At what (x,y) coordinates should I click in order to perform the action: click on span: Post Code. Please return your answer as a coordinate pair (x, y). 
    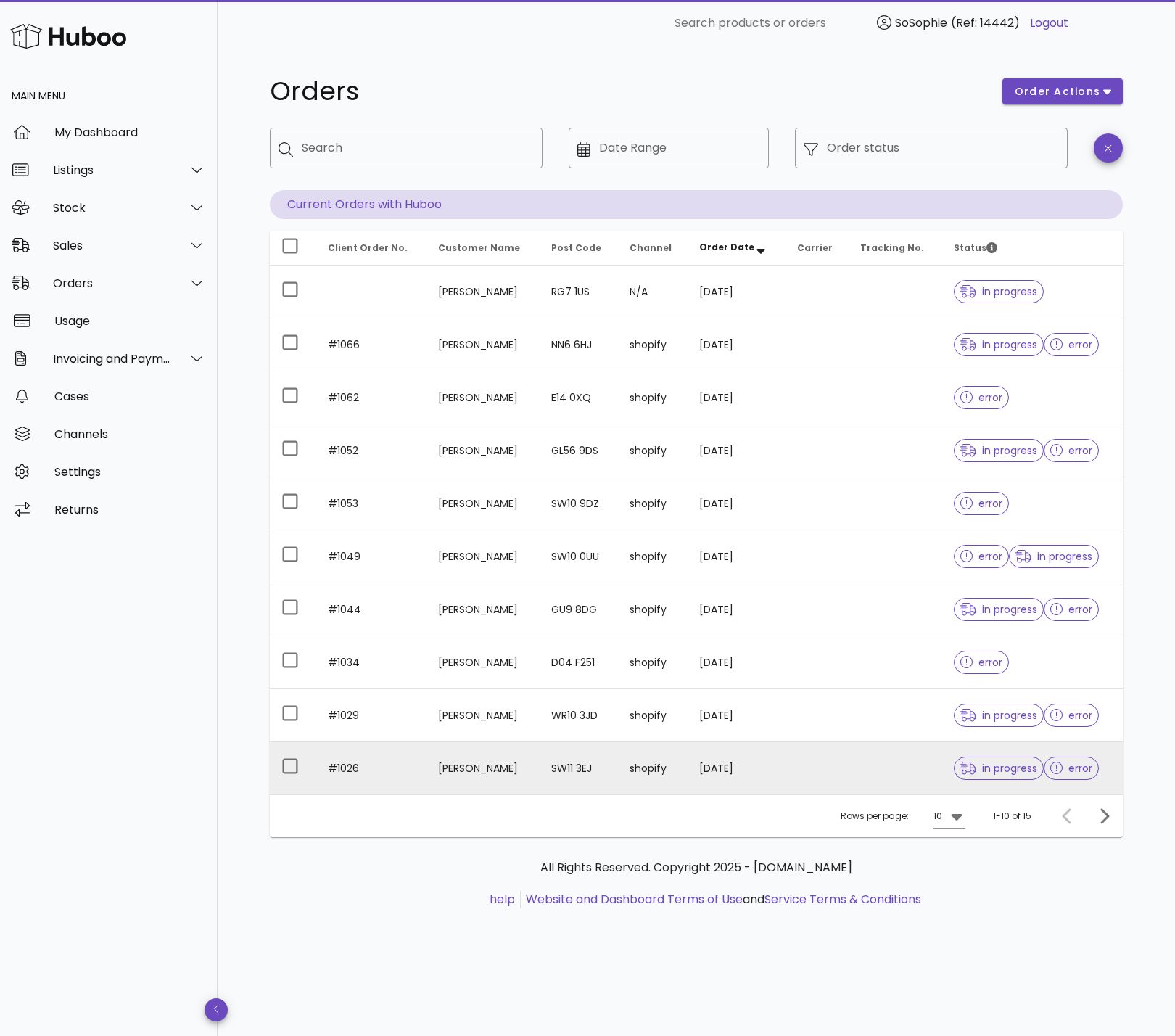
    Looking at the image, I should click on (576, 248).